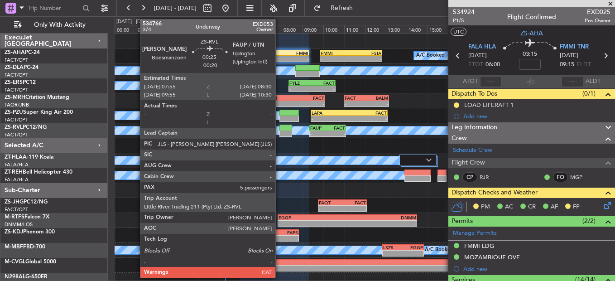  What do you see at coordinates (537, 269) in the screenshot?
I see `div: Add new` at bounding box center [537, 269].